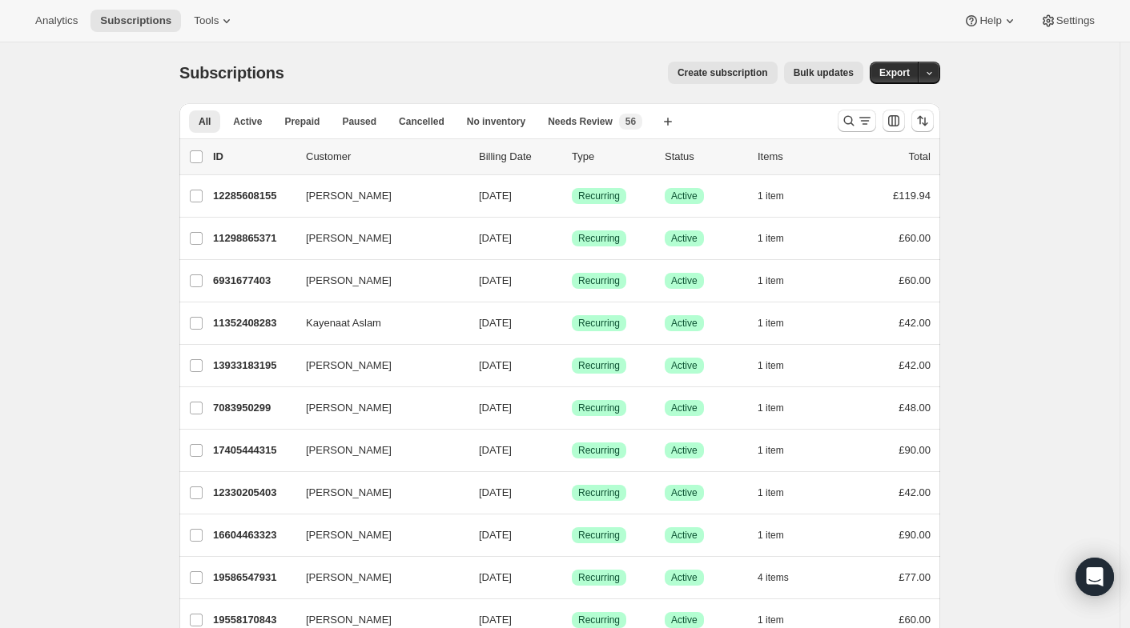 This screenshot has height=628, width=1130. Describe the element at coordinates (214, 21) in the screenshot. I see `button: Tools` at that location.